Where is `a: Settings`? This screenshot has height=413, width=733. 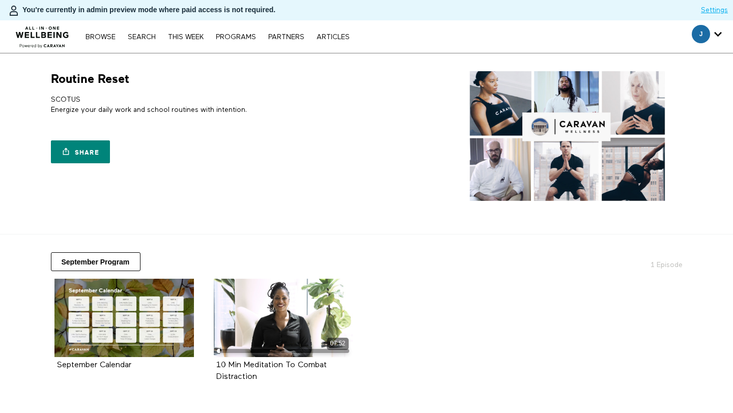
a: Settings is located at coordinates (714, 10).